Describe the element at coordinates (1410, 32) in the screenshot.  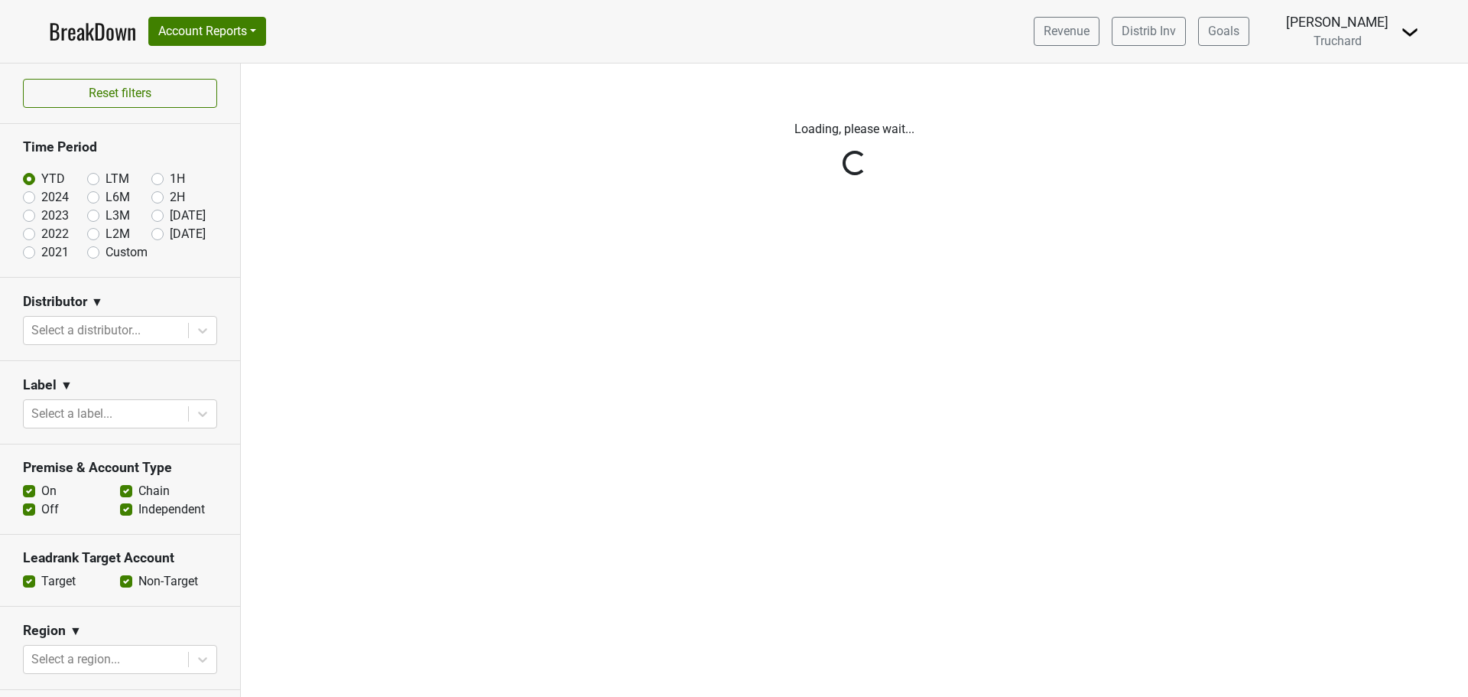
I see `img: Dropdown Menu` at that location.